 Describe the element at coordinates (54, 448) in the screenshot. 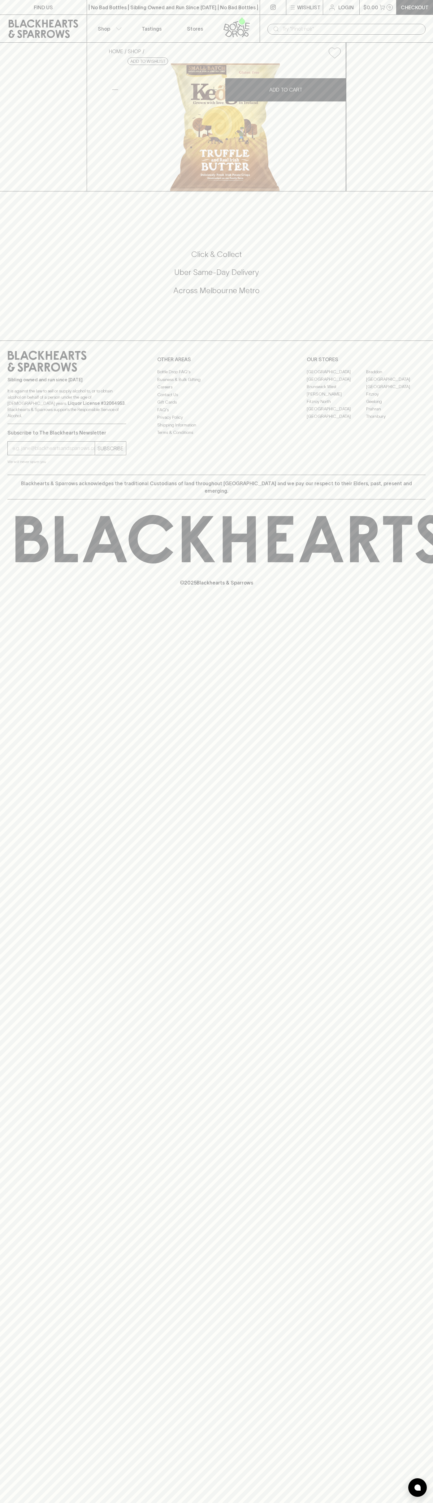

I see `input: e.g. jane@blackheartsandsparrows.com.au` at that location.